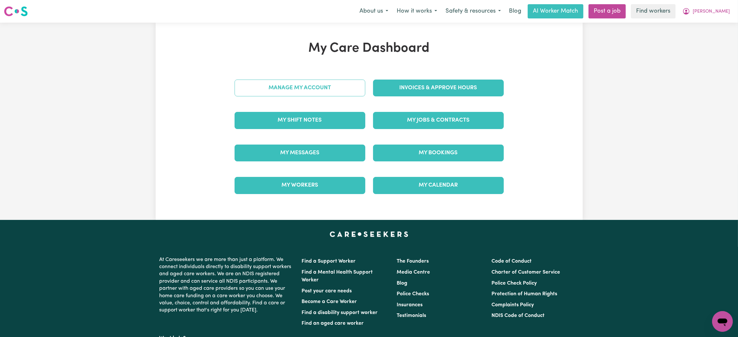 The height and width of the screenshot is (337, 738). Describe the element at coordinates (438, 120) in the screenshot. I see `a: My Jobs & Contracts` at that location.